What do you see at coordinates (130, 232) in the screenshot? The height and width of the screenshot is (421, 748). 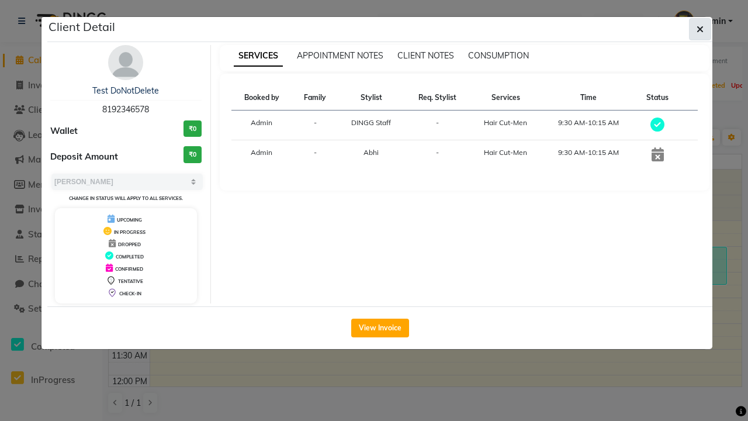 I see `span: IN PROGRESS` at bounding box center [130, 232].